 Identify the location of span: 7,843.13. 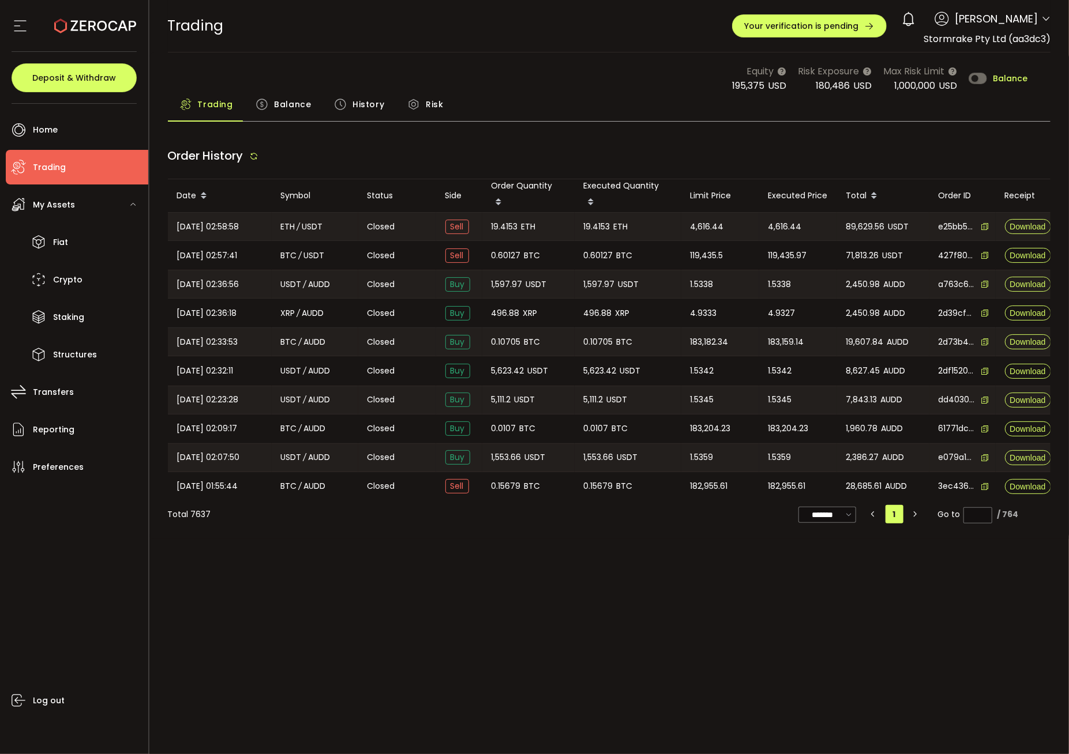
(862, 400).